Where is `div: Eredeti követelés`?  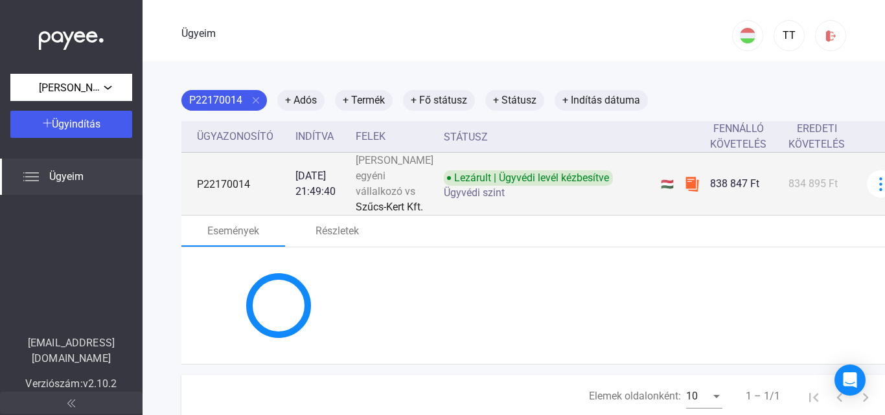
div: Eredeti követelés is located at coordinates (822, 137).